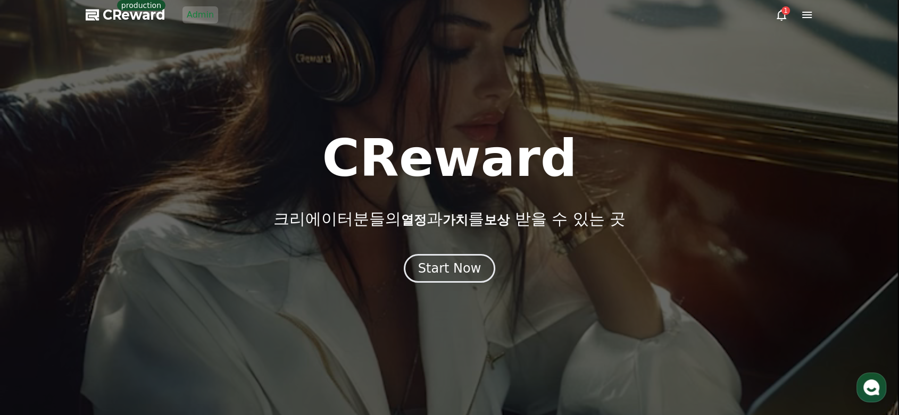  Describe the element at coordinates (200, 15) in the screenshot. I see `a: Admin` at that location.